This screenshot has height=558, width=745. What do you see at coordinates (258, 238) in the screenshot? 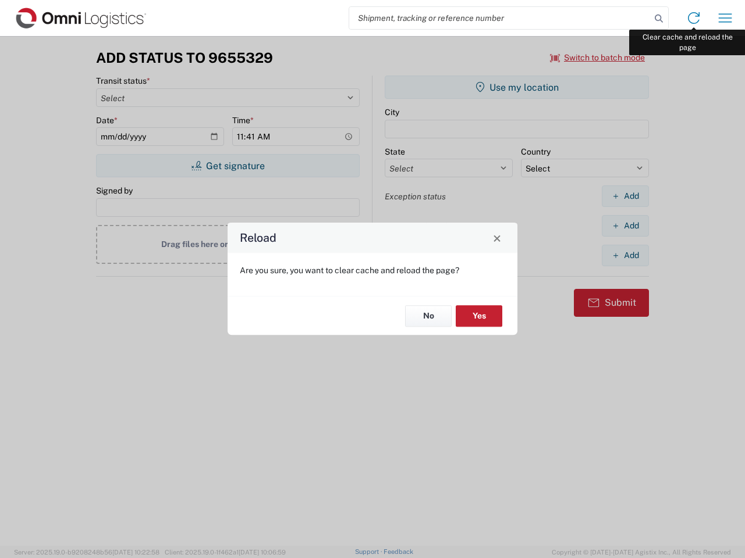
I see `h4: Reload` at bounding box center [258, 238].